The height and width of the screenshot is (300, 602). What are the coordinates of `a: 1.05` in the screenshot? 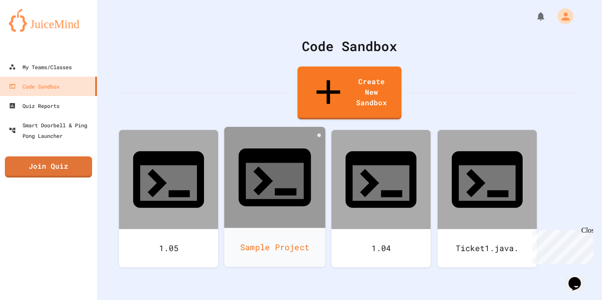 It's located at (168, 199).